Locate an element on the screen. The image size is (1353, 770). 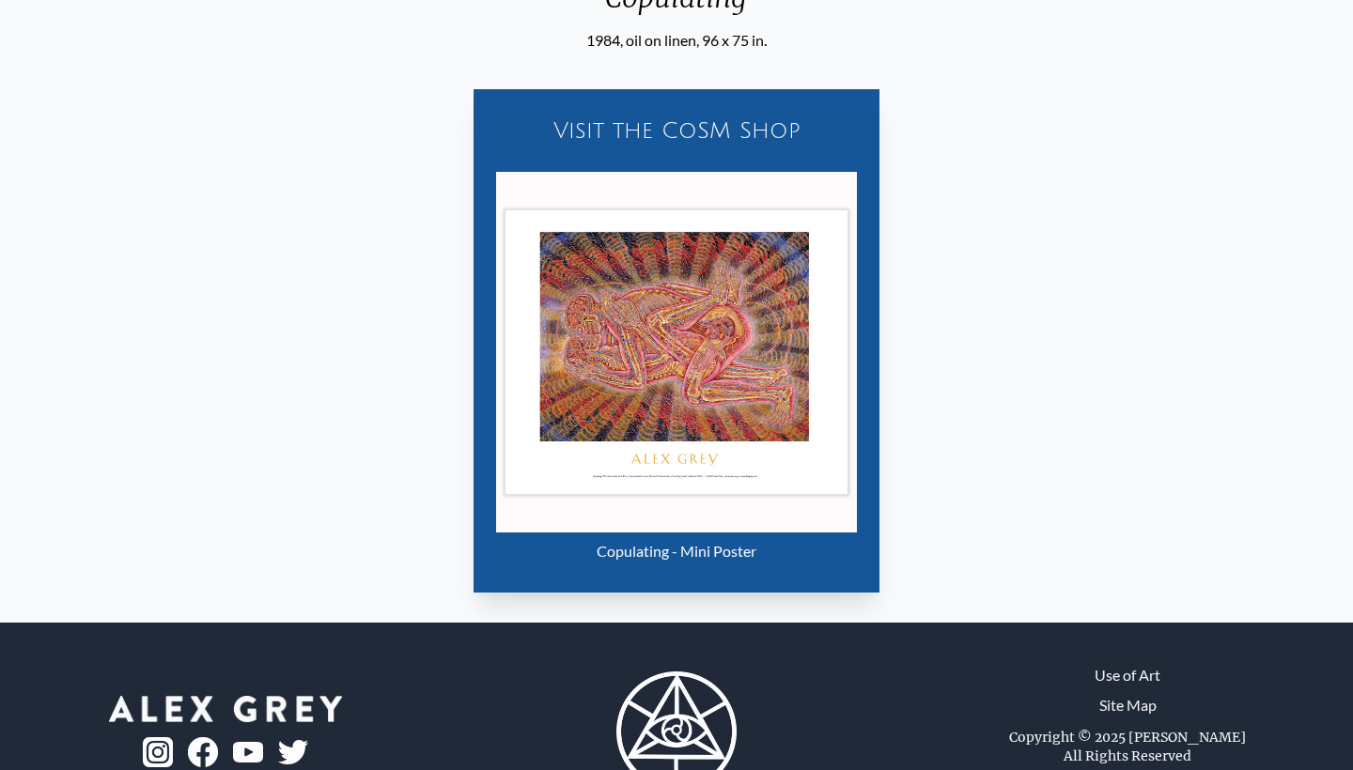
img: Copulating - Mini Poster is located at coordinates (677, 352).